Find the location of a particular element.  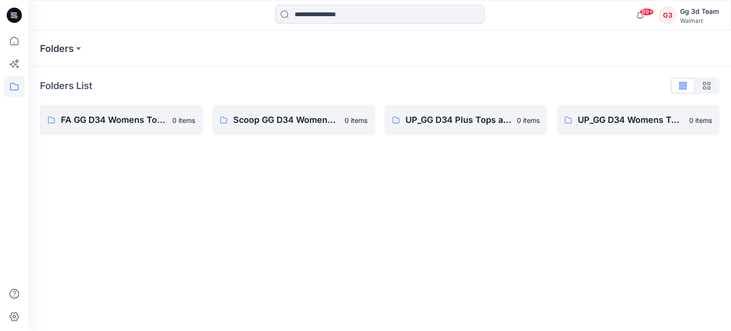

a: UP_GG D34 Plus Tops and Dresses0 items is located at coordinates (466, 120).